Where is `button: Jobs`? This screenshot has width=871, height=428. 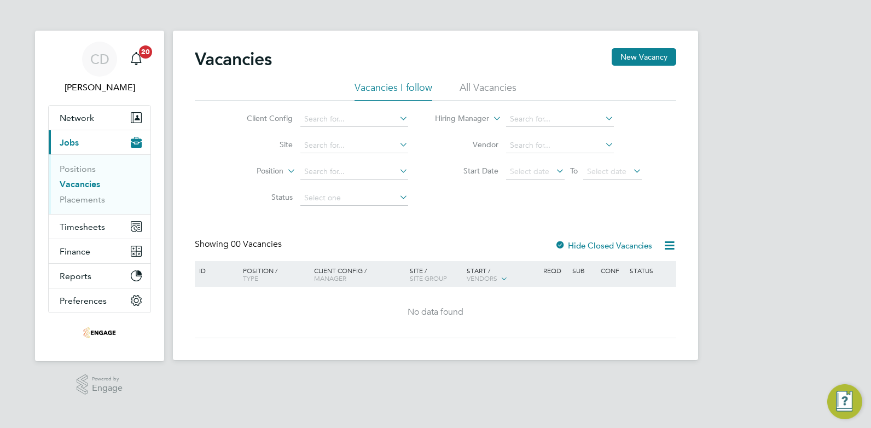 button: Jobs is located at coordinates (100, 142).